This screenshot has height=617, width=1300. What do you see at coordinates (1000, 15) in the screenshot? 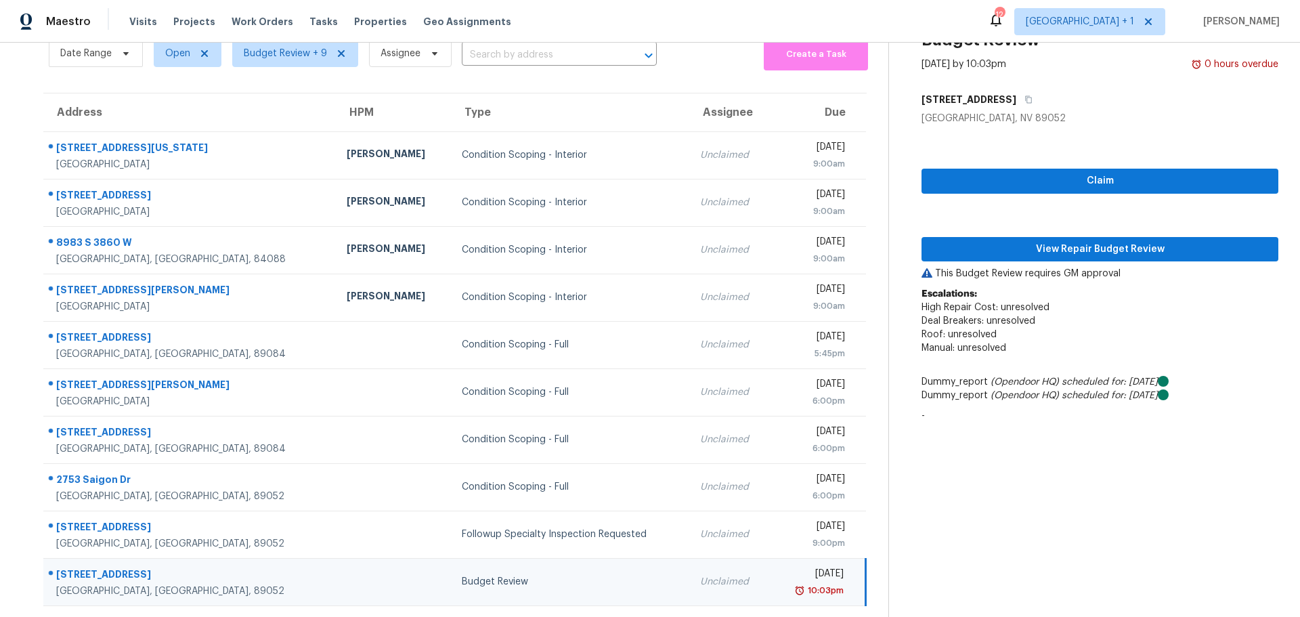
I see `div: 12` at bounding box center [1000, 15].